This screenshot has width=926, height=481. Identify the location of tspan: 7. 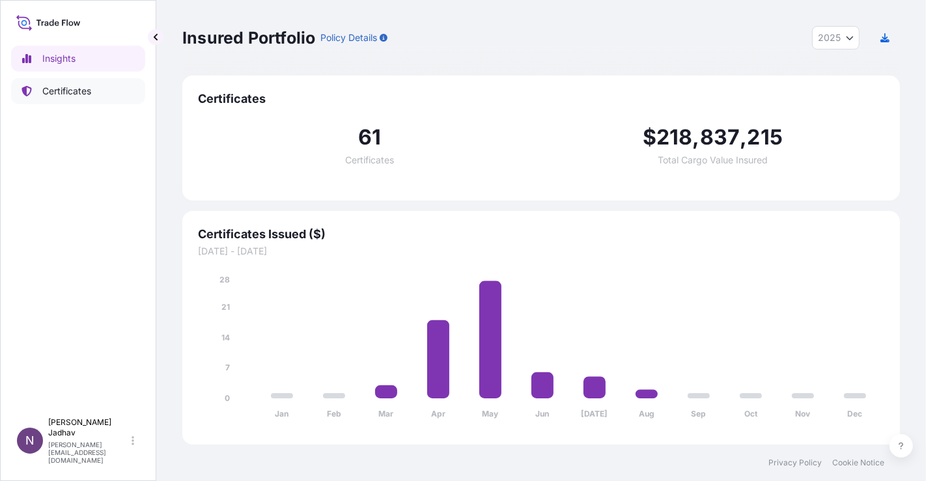
(227, 368).